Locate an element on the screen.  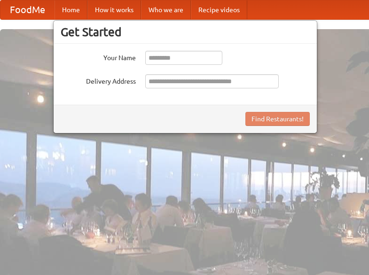
a: Home is located at coordinates (71, 10).